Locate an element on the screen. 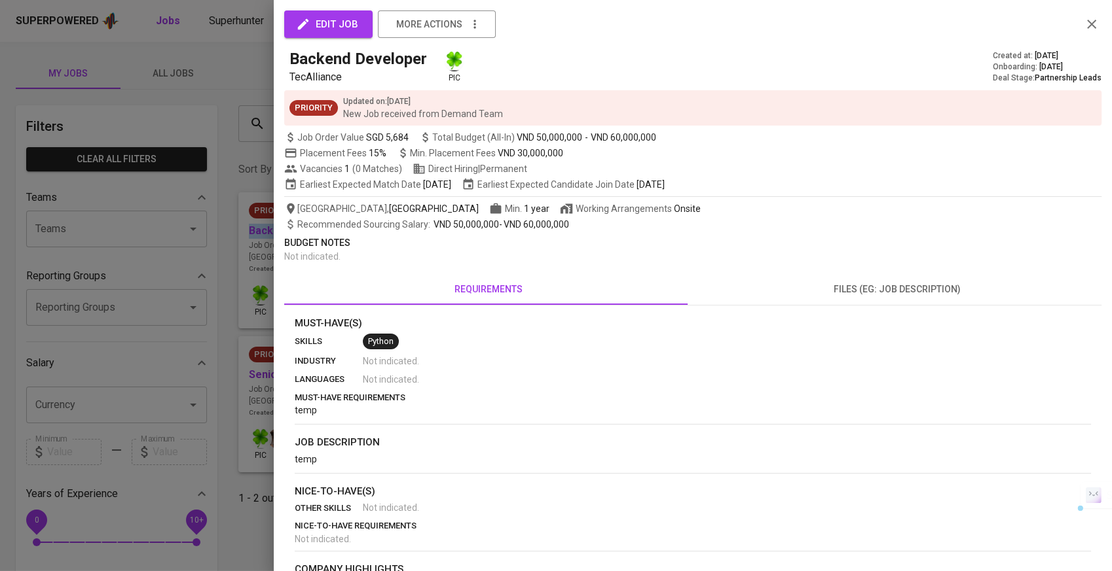  p: nice-to-have(s) is located at coordinates (693, 492).